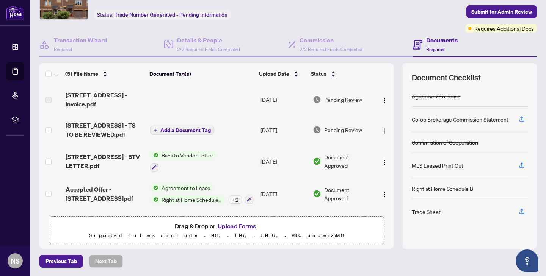 This screenshot has height=276, width=546. I want to click on span: Drag & Drop or, so click(217, 226).